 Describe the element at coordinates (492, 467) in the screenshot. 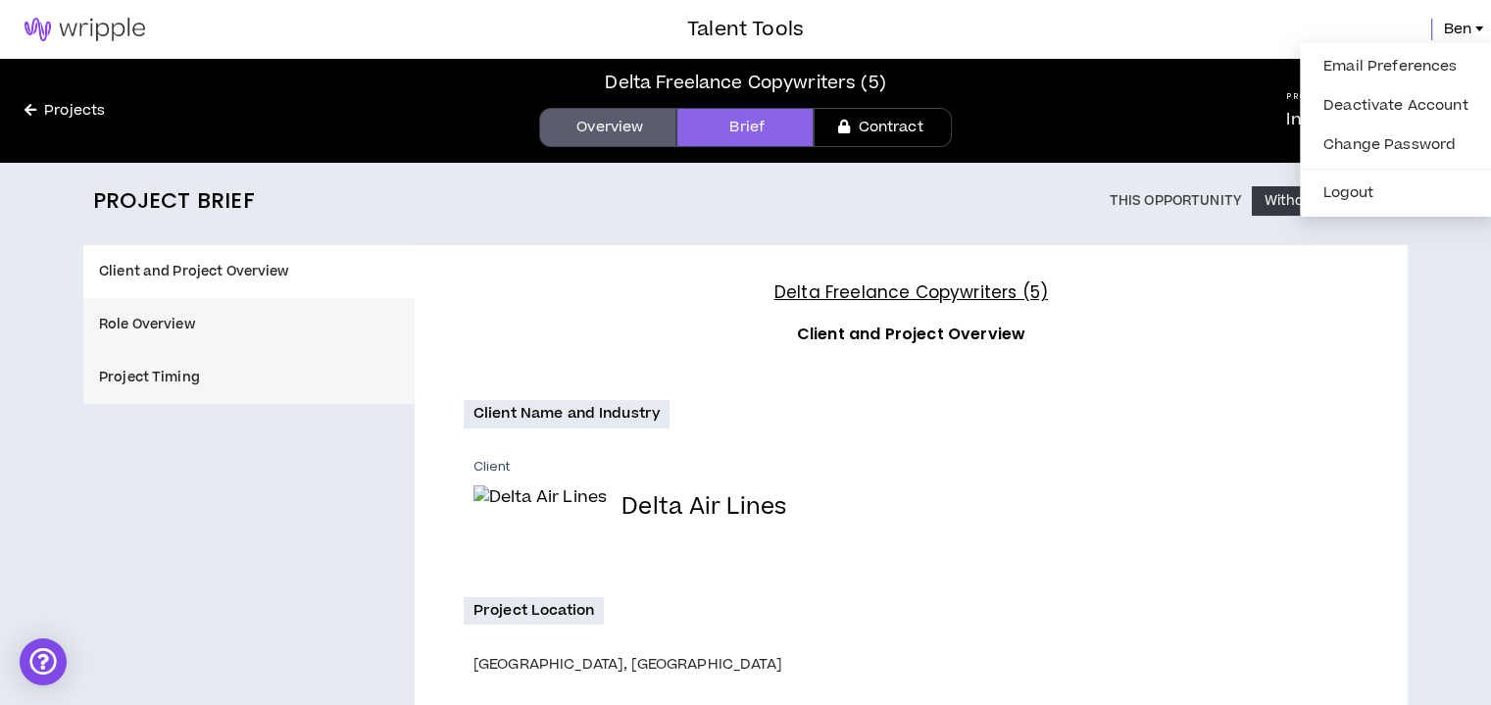

I see `p: Client` at that location.